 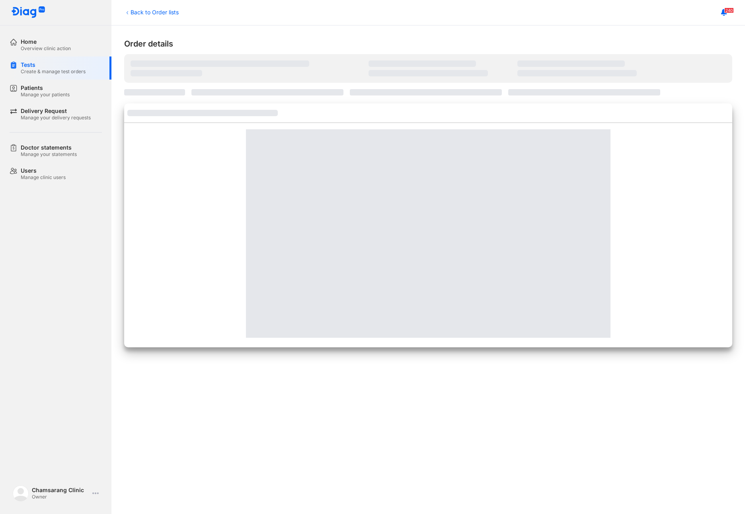 What do you see at coordinates (45, 95) in the screenshot?
I see `div: Manage your patients` at bounding box center [45, 95].